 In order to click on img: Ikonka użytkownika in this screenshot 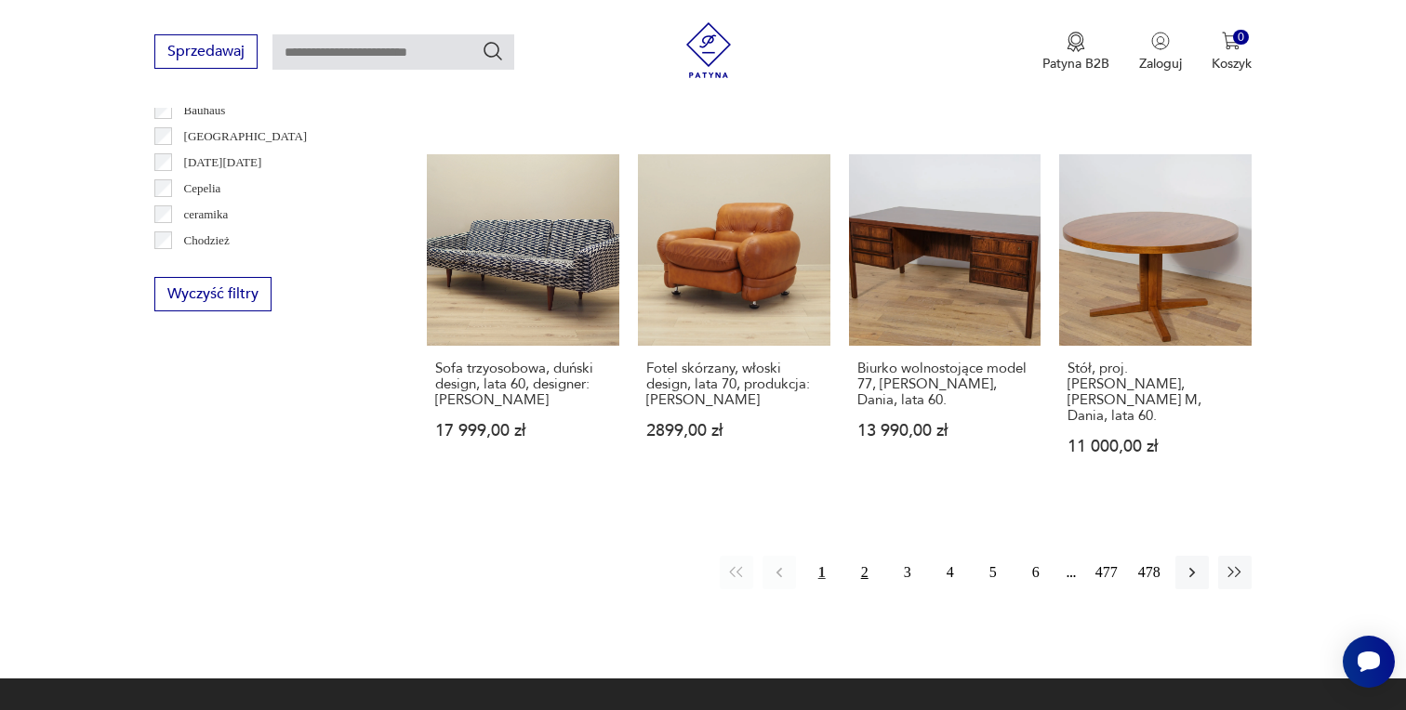, I will do `click(1160, 41)`.